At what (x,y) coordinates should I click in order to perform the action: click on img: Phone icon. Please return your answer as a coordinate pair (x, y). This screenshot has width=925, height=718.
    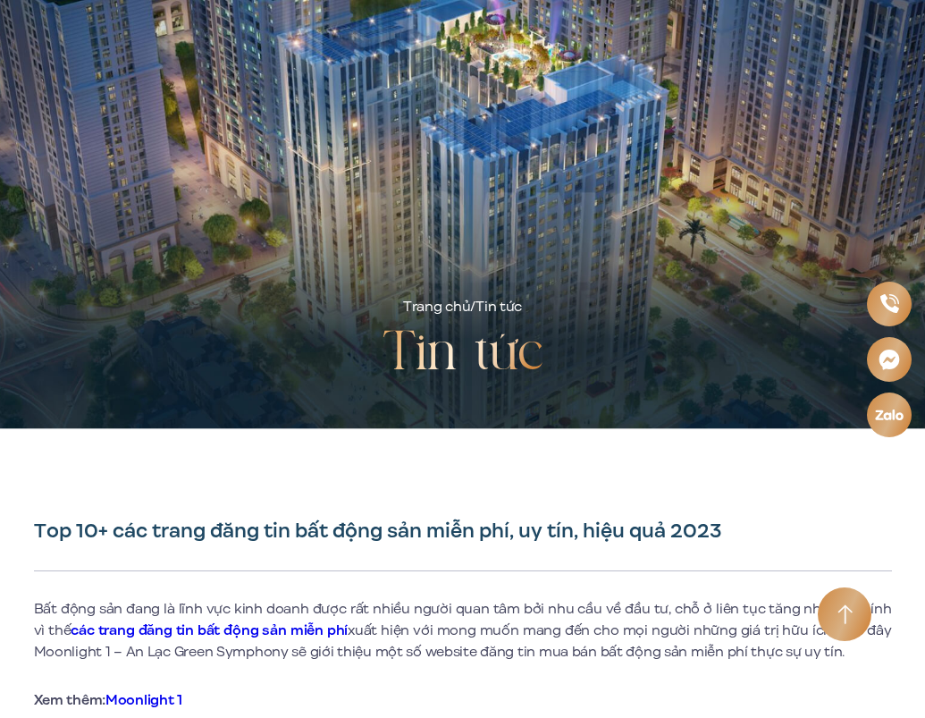
    Looking at the image, I should click on (889, 303).